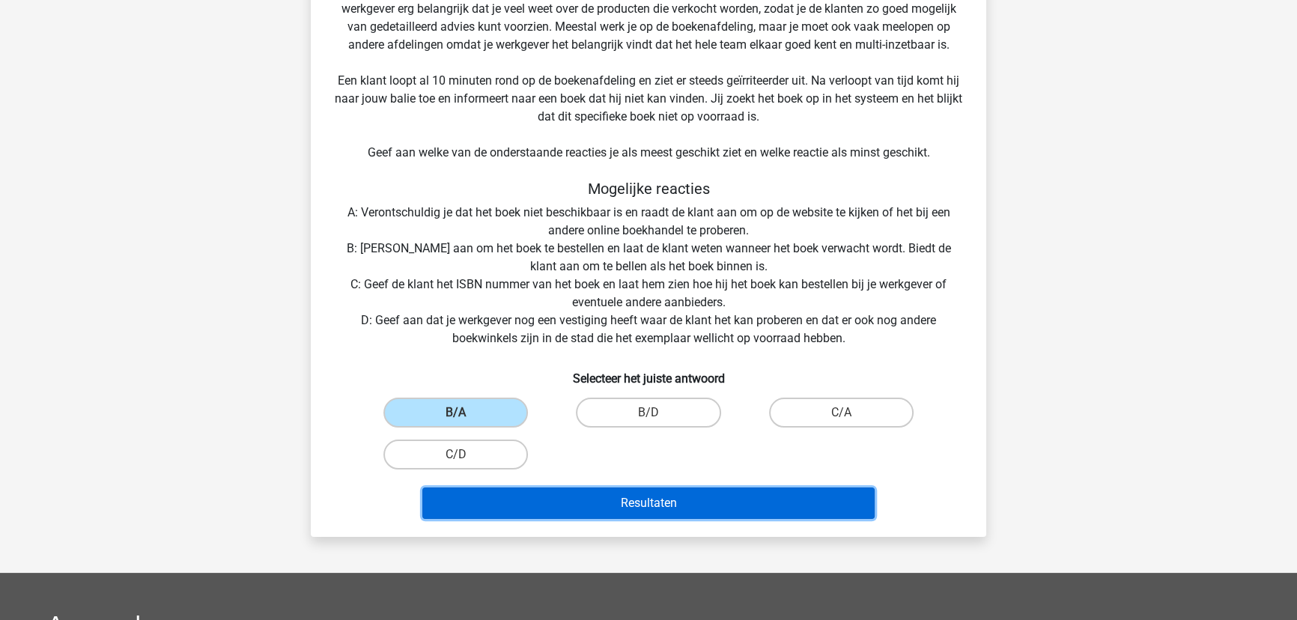 This screenshot has width=1297, height=620. What do you see at coordinates (455, 413) in the screenshot?
I see `label: B/A` at bounding box center [455, 413].